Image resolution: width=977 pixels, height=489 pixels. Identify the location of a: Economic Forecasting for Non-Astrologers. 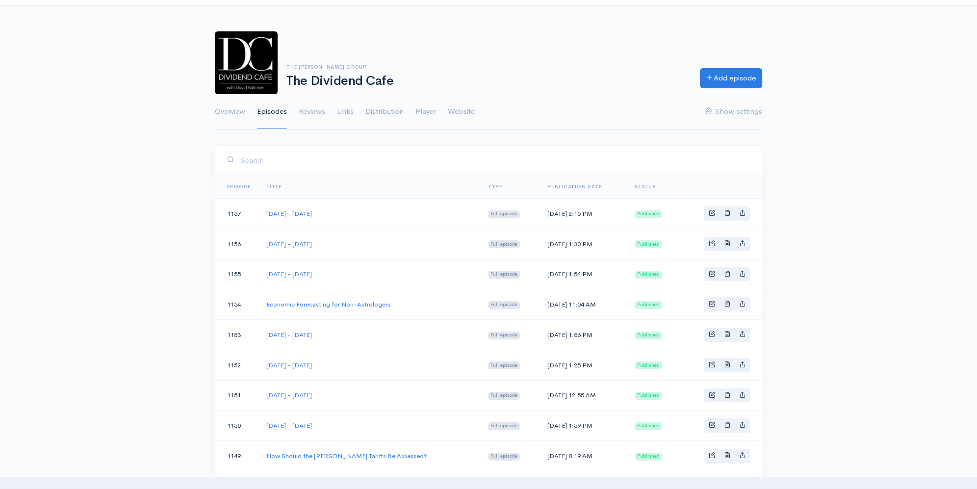
(328, 304).